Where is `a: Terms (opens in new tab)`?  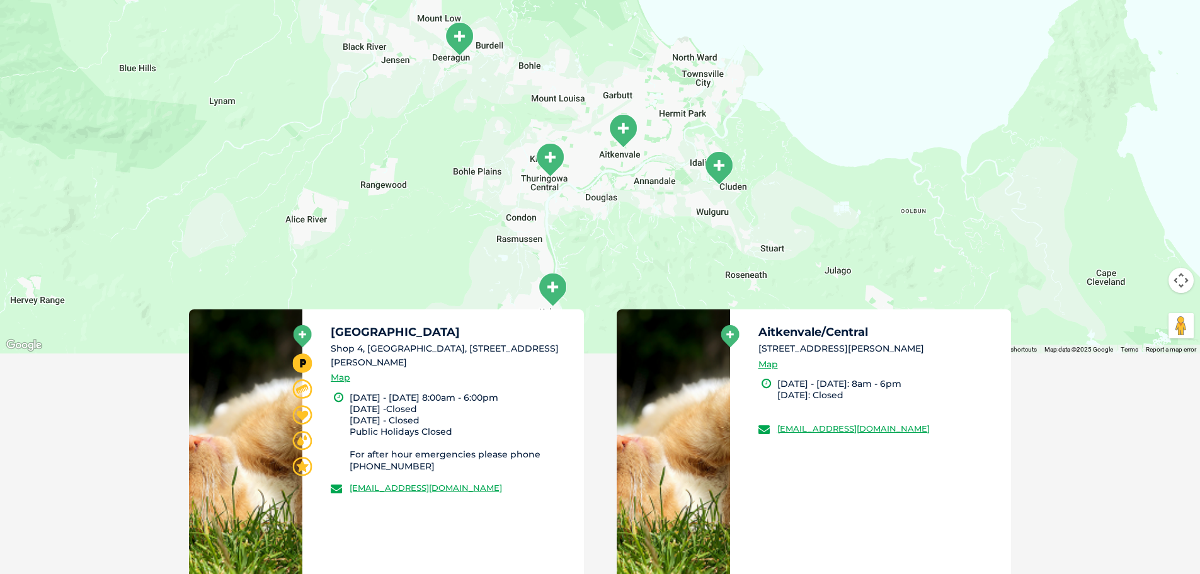 a: Terms (opens in new tab) is located at coordinates (1129, 349).